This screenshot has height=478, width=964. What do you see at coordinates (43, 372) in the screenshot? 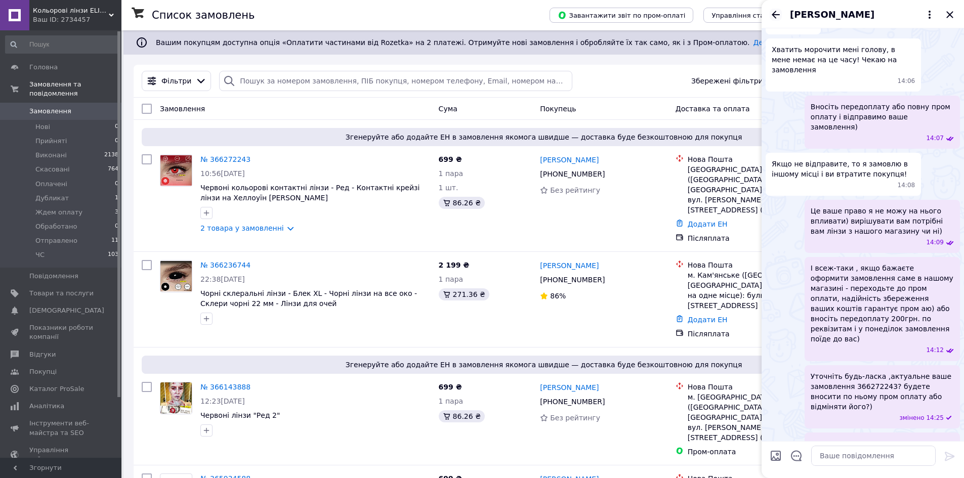
I see `span: Покупці` at bounding box center [43, 372].